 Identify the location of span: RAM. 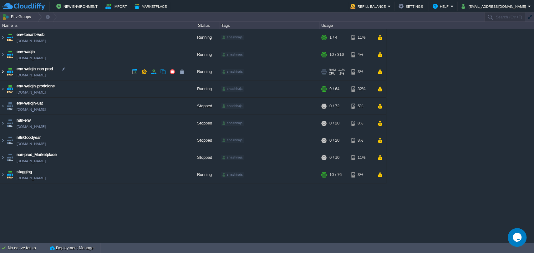
(332, 70).